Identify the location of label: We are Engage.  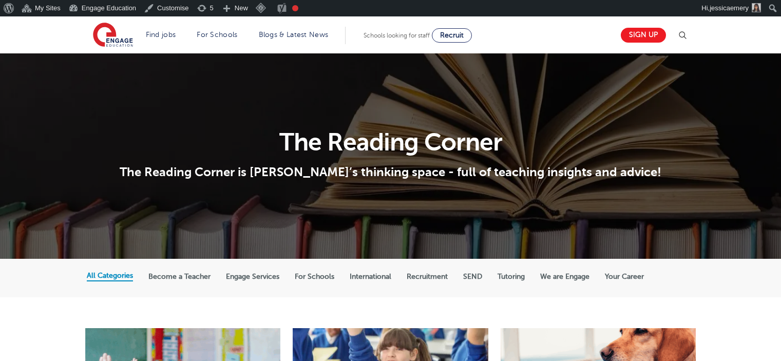
(565, 277).